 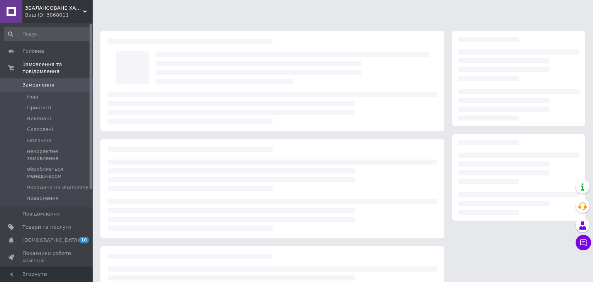 I want to click on span: передано на відправку, so click(x=58, y=187).